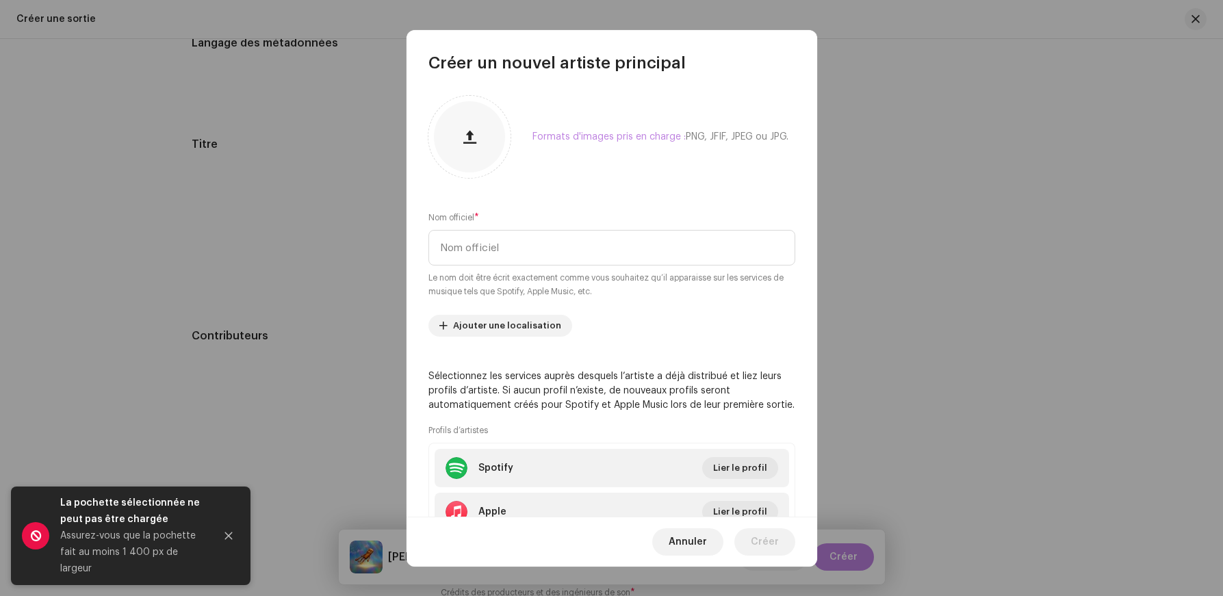 The image size is (1223, 596). Describe the element at coordinates (737, 137) in the screenshot. I see `span: PNG, JFIF, JPEG ou JPG.` at that location.